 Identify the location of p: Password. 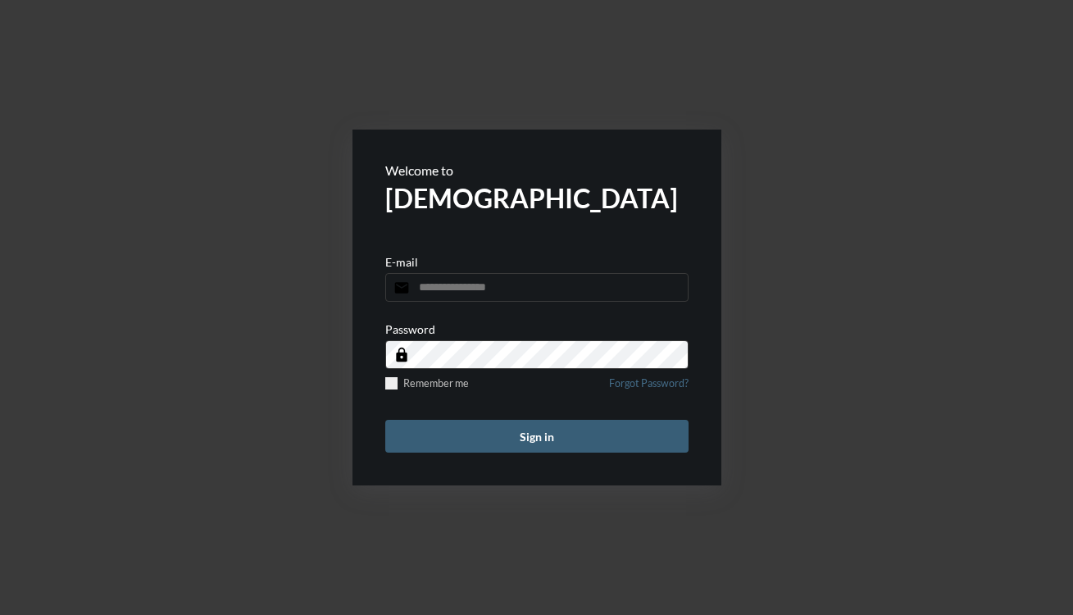
(410, 329).